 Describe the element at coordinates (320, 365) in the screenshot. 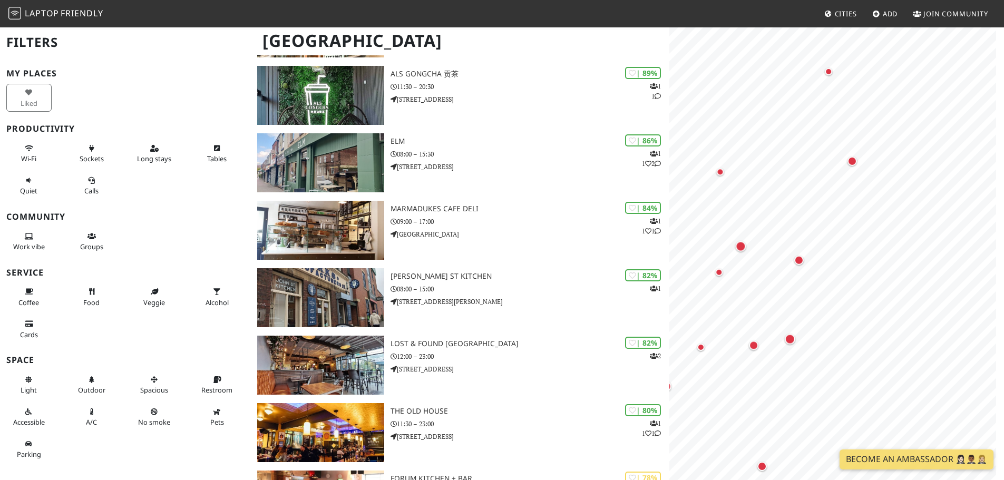

I see `img: Lost & Found Sheffield` at that location.